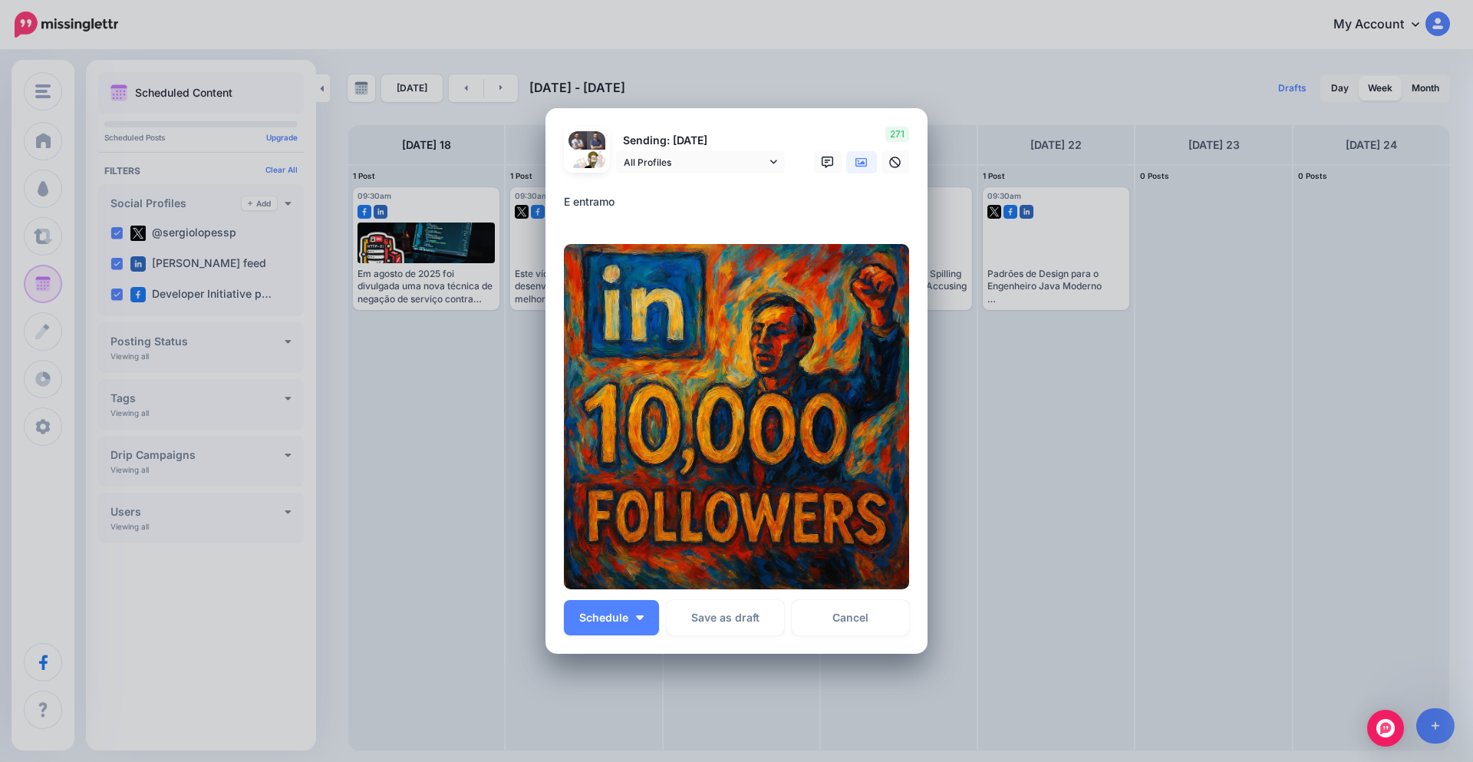 Image resolution: width=1473 pixels, height=762 pixels. What do you see at coordinates (740, 202) in the screenshot?
I see `div: E entramo` at bounding box center [740, 202].